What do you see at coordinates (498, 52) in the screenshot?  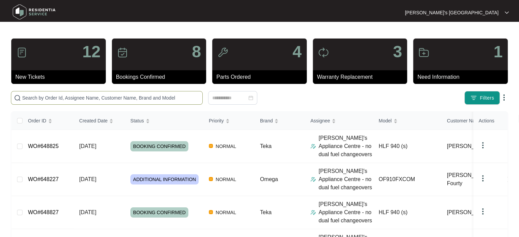 I see `p: 1` at bounding box center [498, 52].